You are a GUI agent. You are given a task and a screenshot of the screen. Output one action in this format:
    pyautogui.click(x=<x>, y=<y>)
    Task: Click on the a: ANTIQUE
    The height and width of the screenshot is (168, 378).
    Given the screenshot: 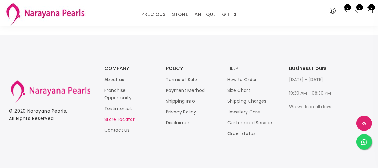 What is the action you would take?
    pyautogui.click(x=205, y=14)
    